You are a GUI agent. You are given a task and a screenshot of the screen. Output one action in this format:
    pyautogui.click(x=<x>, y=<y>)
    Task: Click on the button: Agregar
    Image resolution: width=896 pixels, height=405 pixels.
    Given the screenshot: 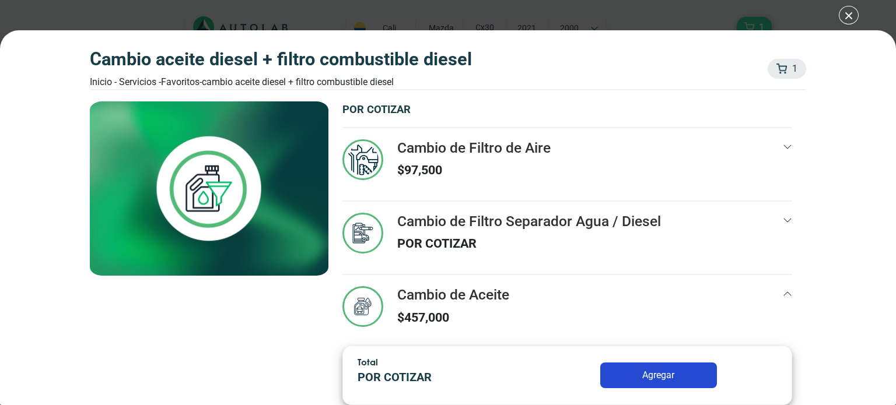 What is the action you would take?
    pyautogui.click(x=658, y=376)
    